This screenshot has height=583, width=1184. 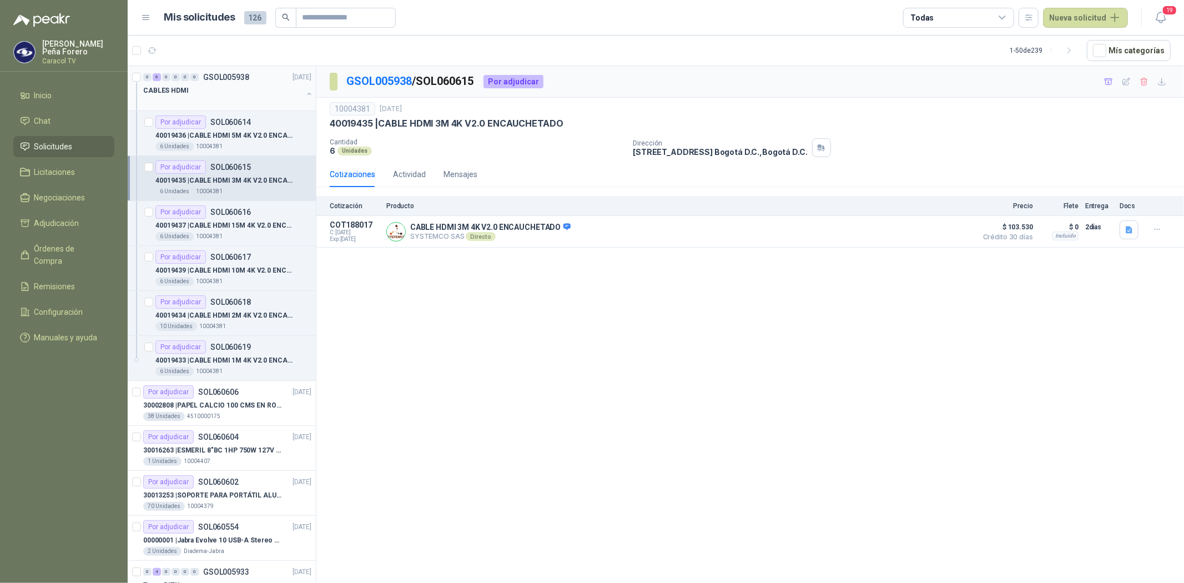 What do you see at coordinates (226, 77) in the screenshot?
I see `p: GSOL005938` at bounding box center [226, 77].